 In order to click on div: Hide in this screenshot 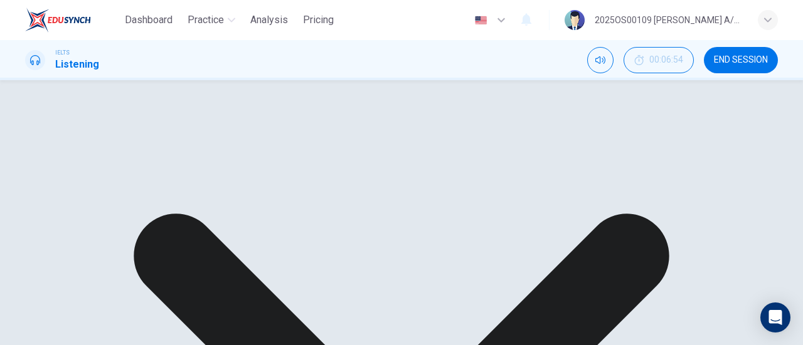, I will do `click(658, 60)`.